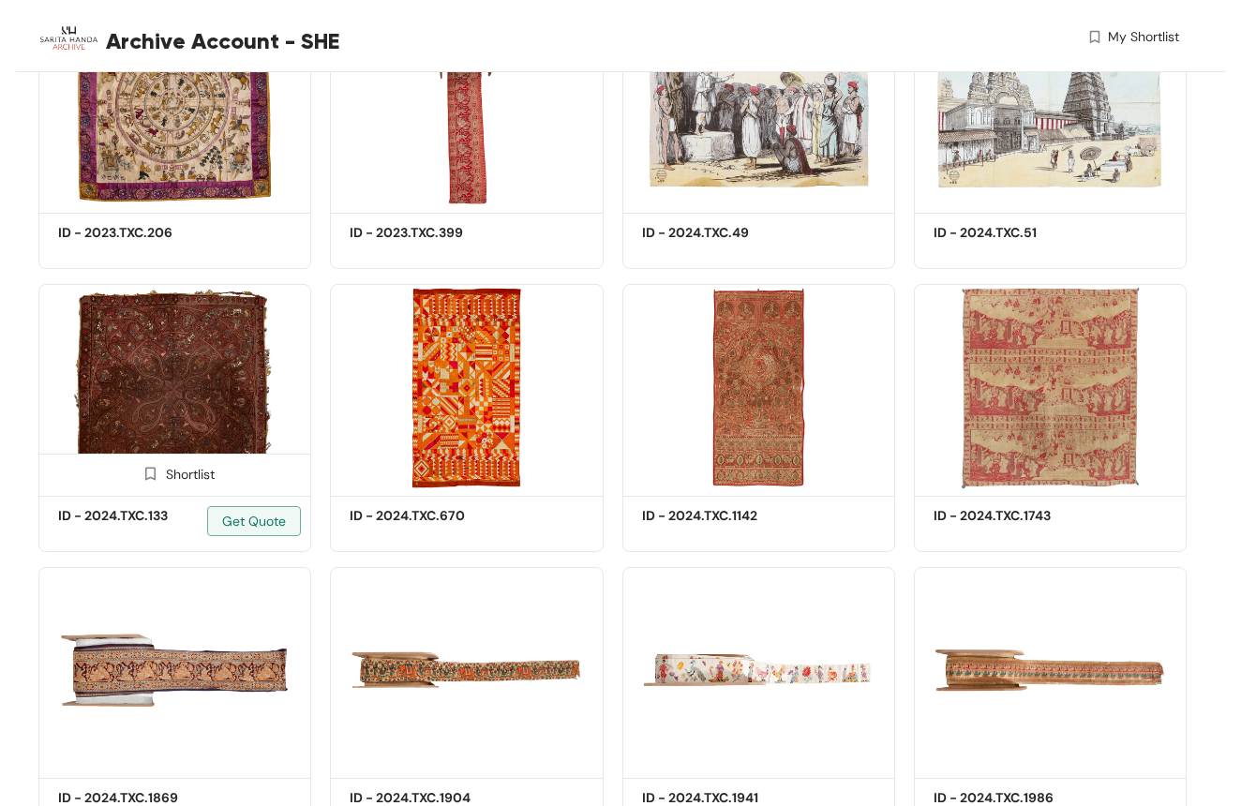 The height and width of the screenshot is (806, 1241). What do you see at coordinates (722, 233) in the screenshot?
I see `h5: ID - 2024.TXC.49` at bounding box center [722, 233].